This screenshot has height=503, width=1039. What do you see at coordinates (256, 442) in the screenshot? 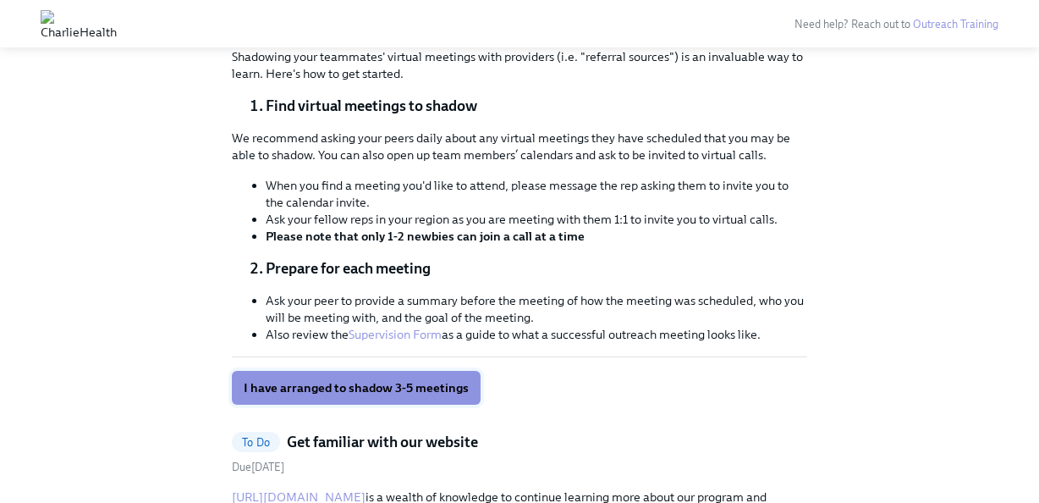
I see `span: To Do` at bounding box center [256, 442].